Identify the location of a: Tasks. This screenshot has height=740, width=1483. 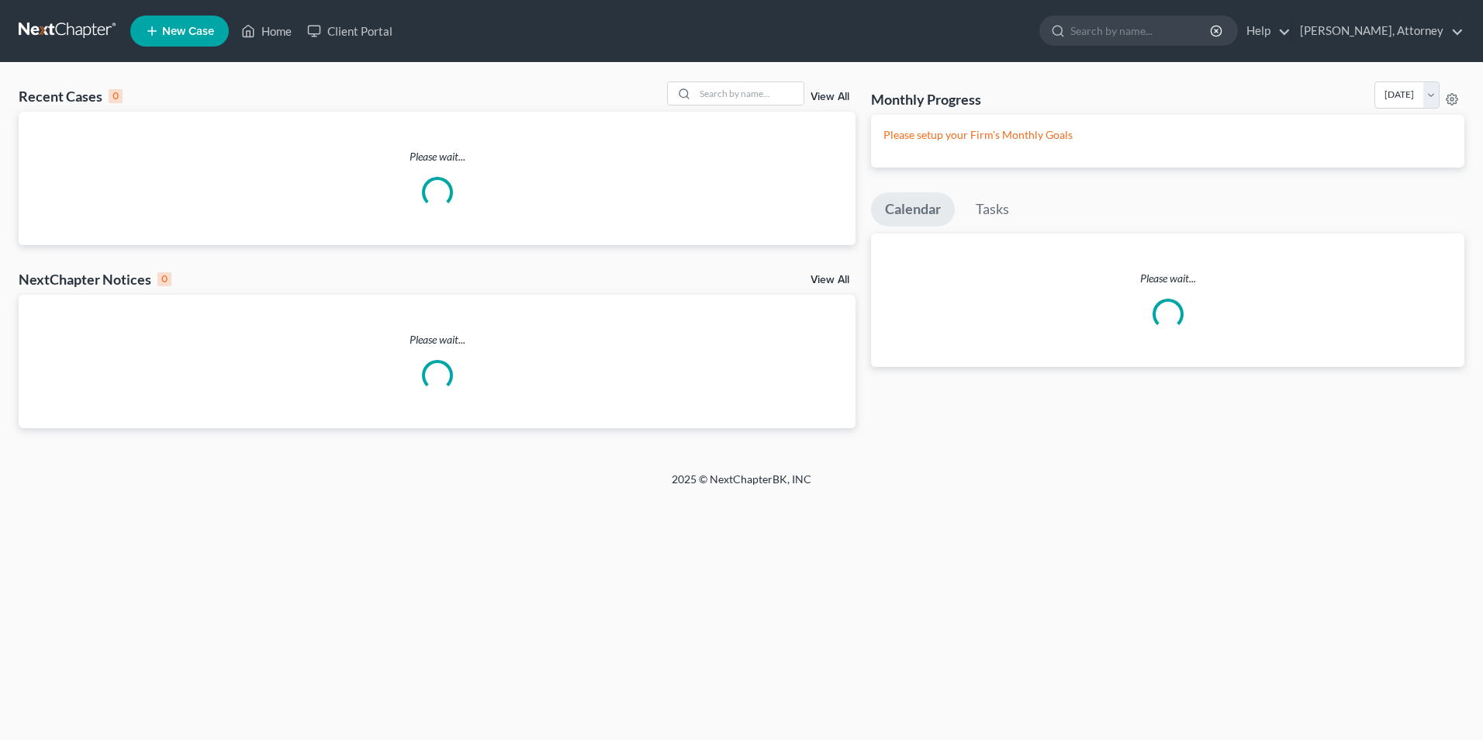
(992, 209).